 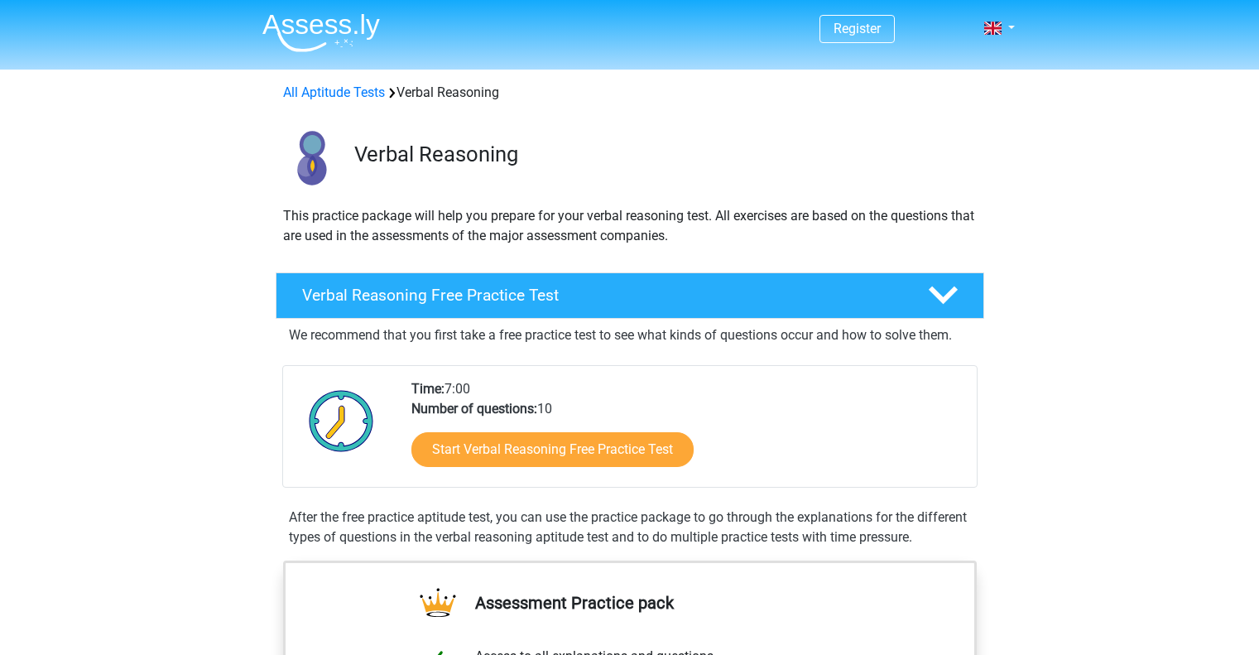 I want to click on a: Verbal Reasoning Free Practice Test, so click(x=630, y=296).